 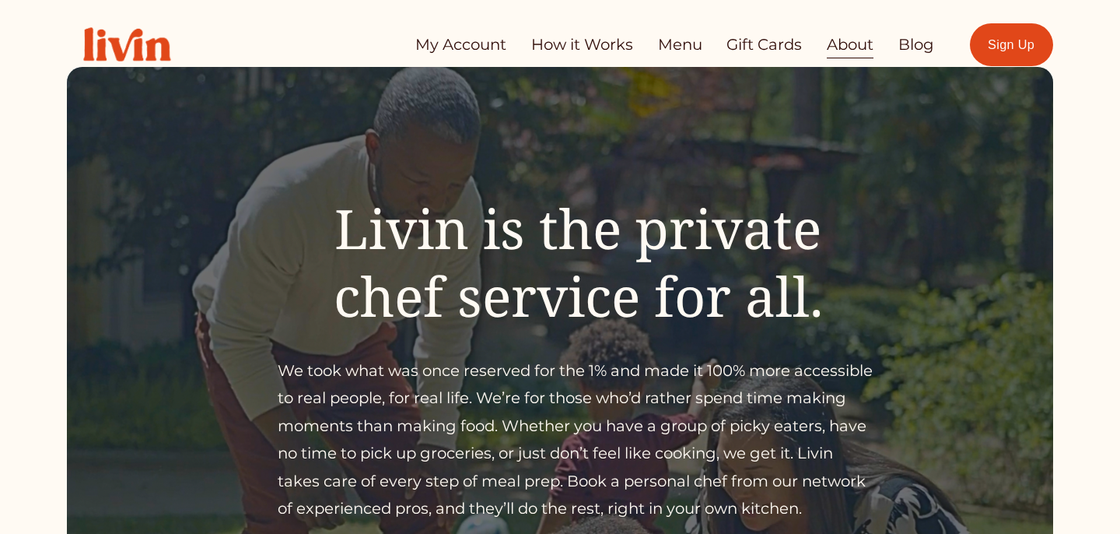 What do you see at coordinates (1011, 44) in the screenshot?
I see `a: Sign Up` at bounding box center [1011, 44].